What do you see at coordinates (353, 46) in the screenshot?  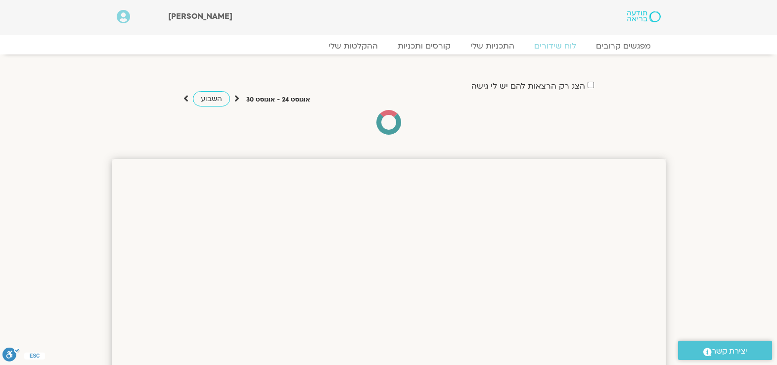 I see `a: ההקלטות שלי` at bounding box center [353, 46].